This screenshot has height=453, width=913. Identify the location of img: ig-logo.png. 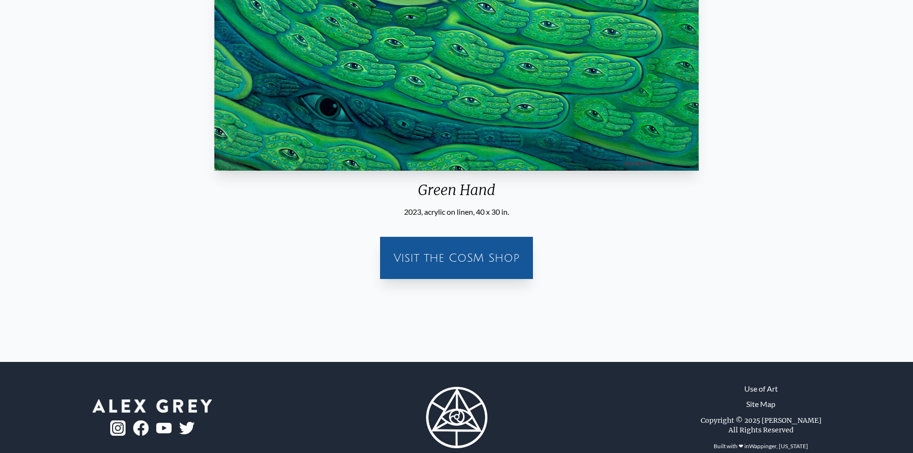
(118, 428).